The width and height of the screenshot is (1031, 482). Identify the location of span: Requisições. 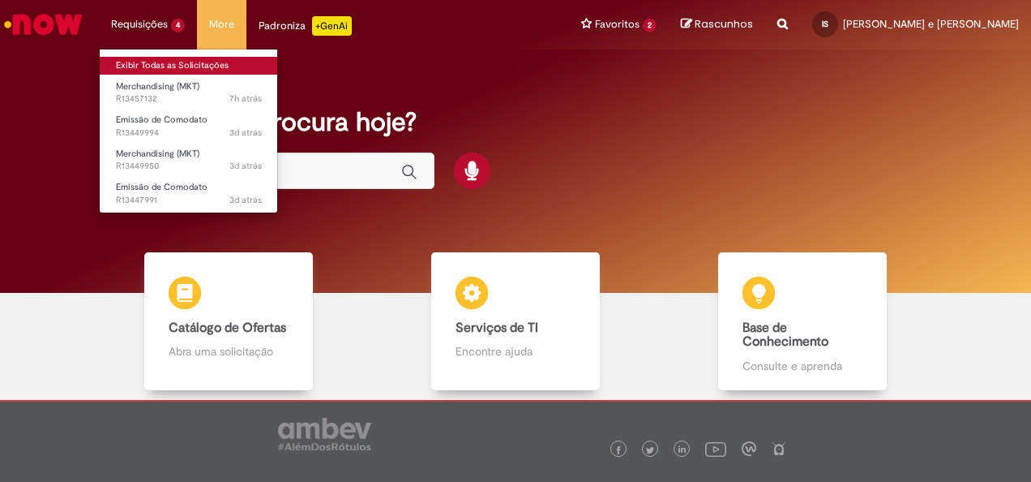
(139, 24).